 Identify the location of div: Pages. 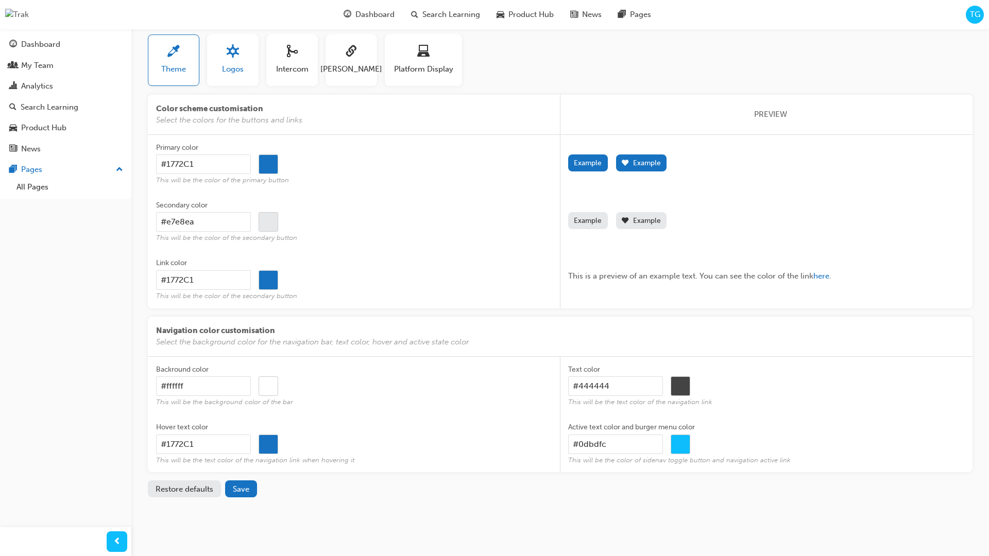
(31, 169).